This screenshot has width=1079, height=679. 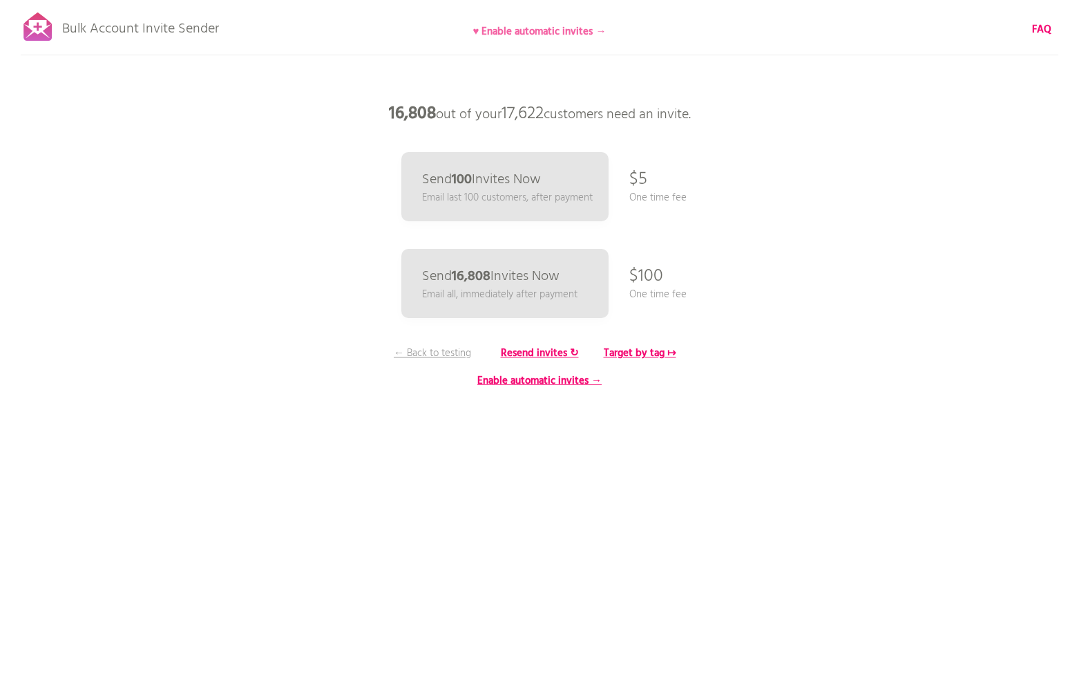 I want to click on b: Enable automatic invites →, so click(x=540, y=381).